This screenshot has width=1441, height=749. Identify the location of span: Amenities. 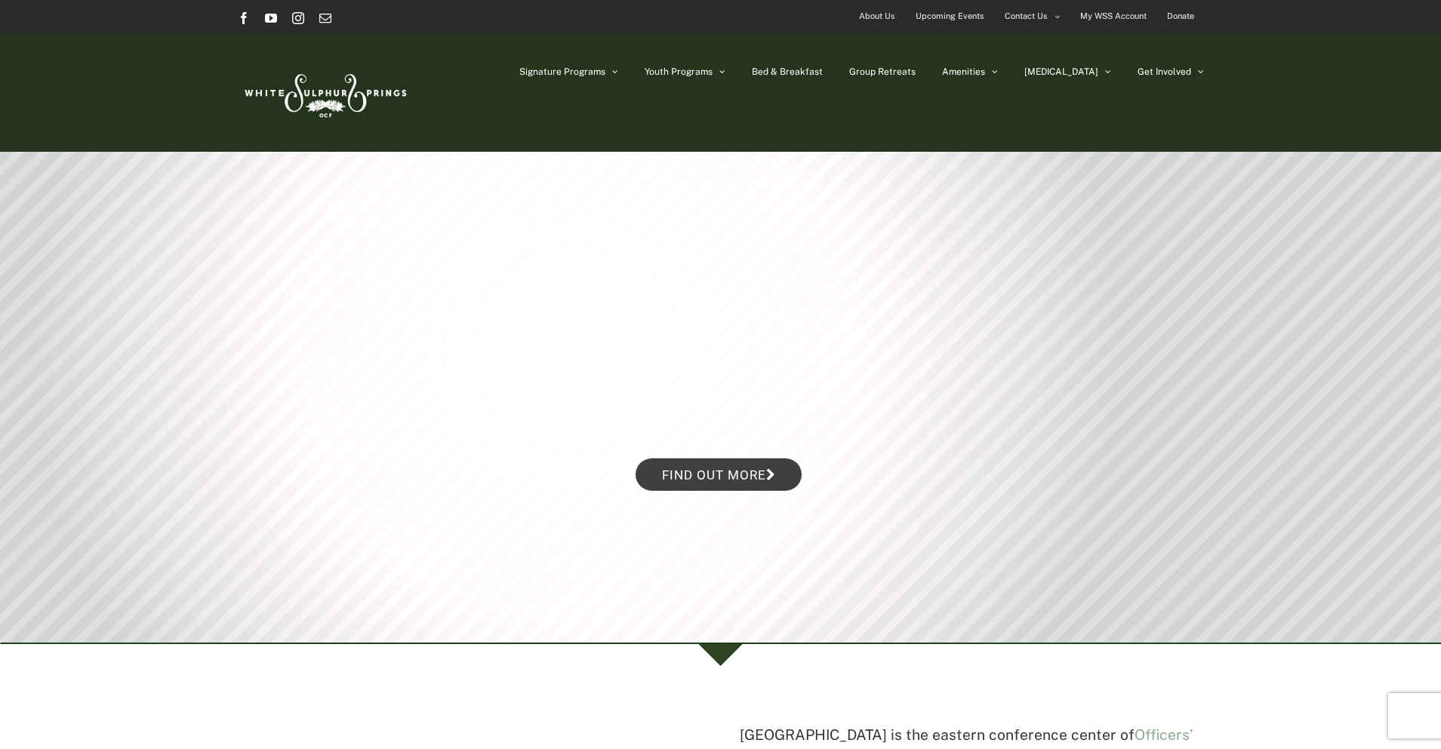
(963, 72).